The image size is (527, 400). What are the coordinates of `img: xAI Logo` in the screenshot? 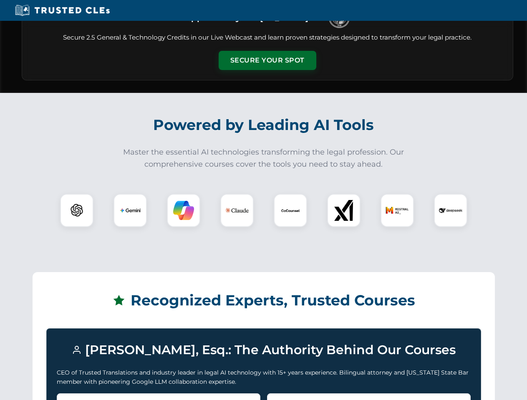 It's located at (344, 211).